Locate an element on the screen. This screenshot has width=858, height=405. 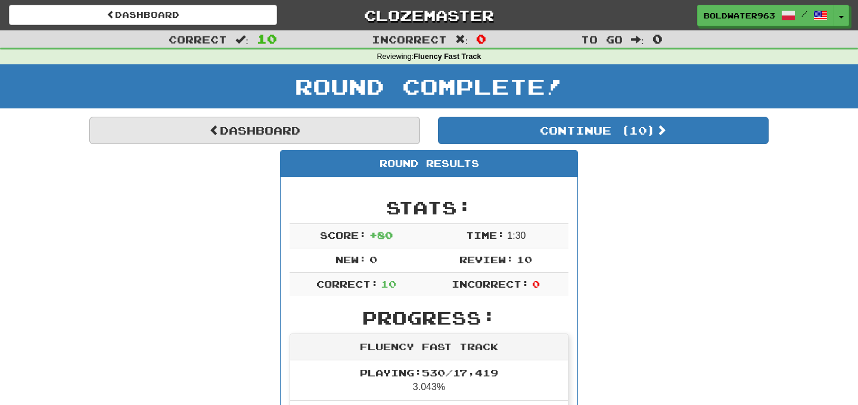
span: 1 : 30 is located at coordinates (516, 235).